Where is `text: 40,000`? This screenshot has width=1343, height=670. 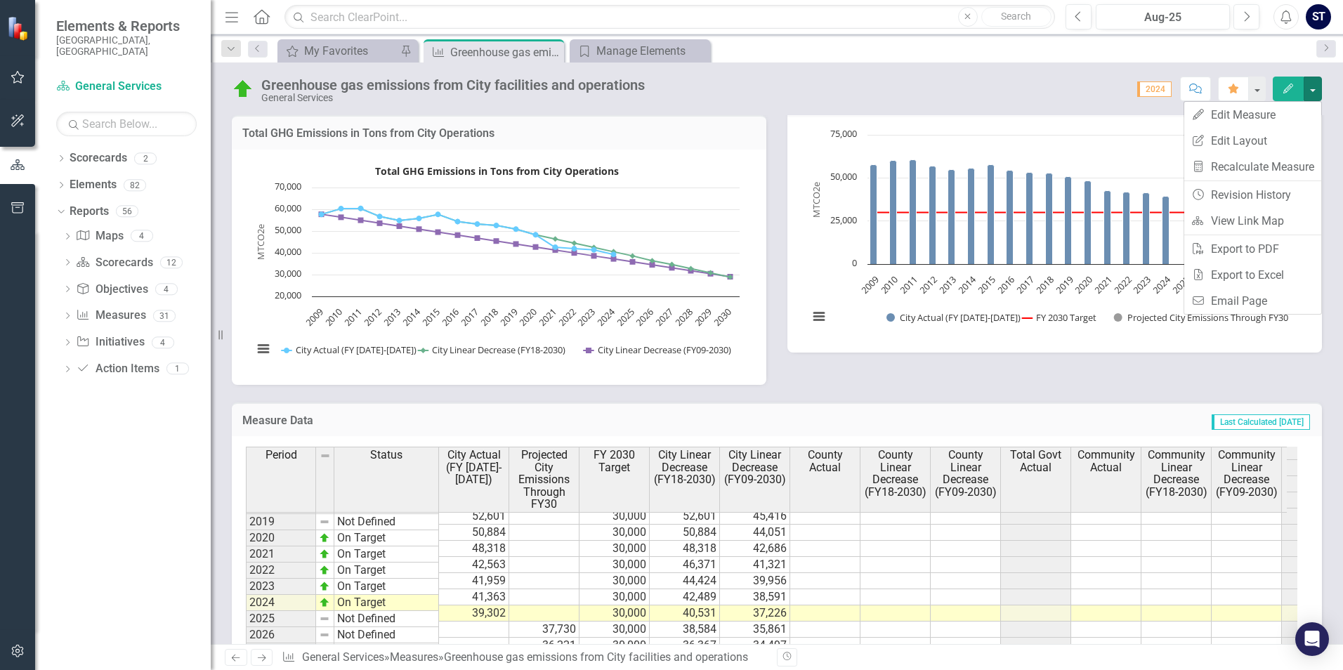
text: 40,000 is located at coordinates (288, 252).